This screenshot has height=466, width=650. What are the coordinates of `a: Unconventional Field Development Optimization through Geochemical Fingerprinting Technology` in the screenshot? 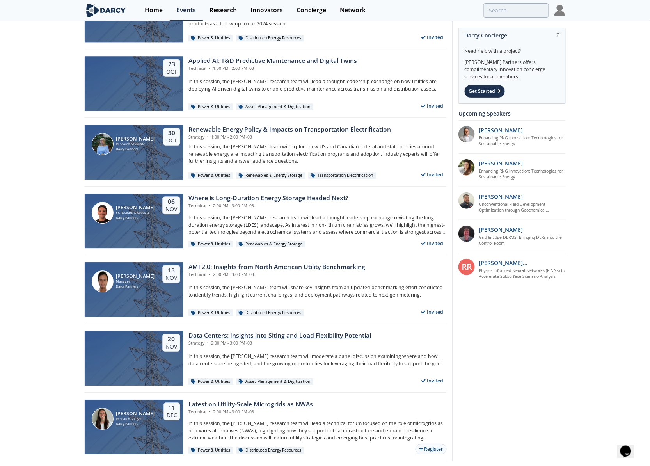 It's located at (522, 208).